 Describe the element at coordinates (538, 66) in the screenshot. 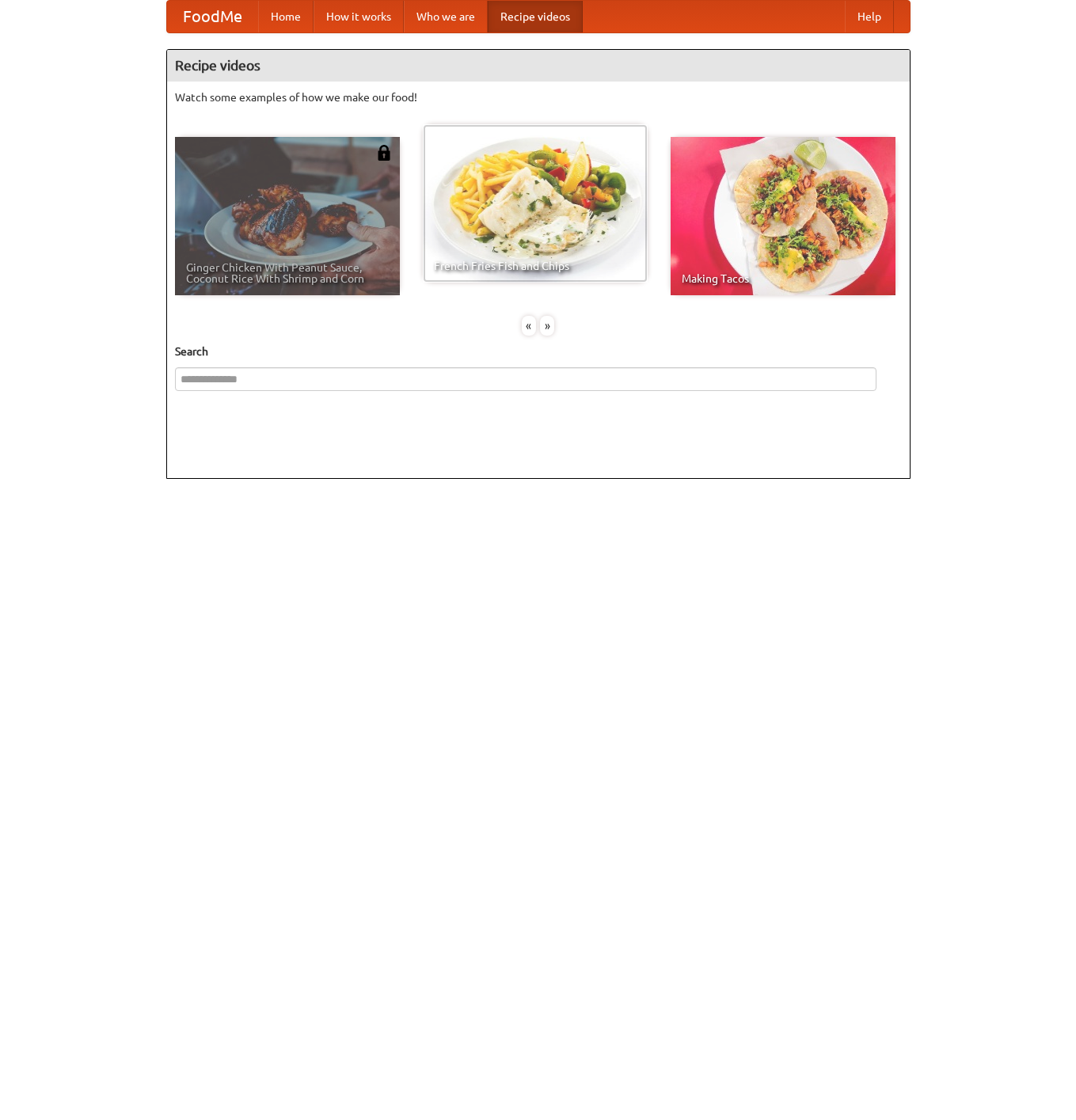

I see `h4: Recipe videos` at that location.